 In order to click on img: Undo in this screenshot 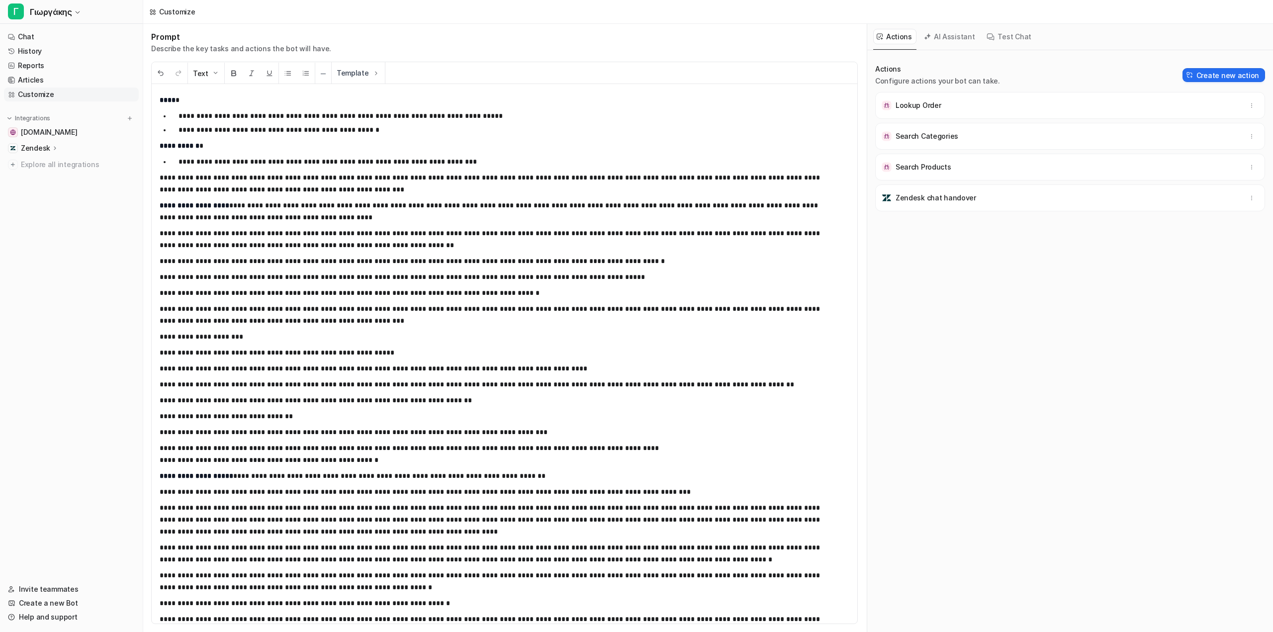, I will do `click(161, 73)`.